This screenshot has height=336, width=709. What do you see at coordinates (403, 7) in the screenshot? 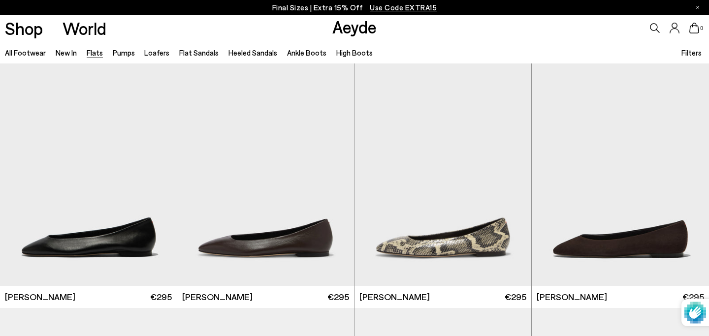
I see `span: Navigate to /collections/ss25-final-sizes` at bounding box center [403, 7].